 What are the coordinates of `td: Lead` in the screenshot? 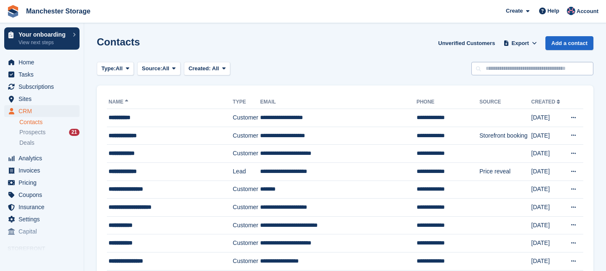 It's located at (246, 171).